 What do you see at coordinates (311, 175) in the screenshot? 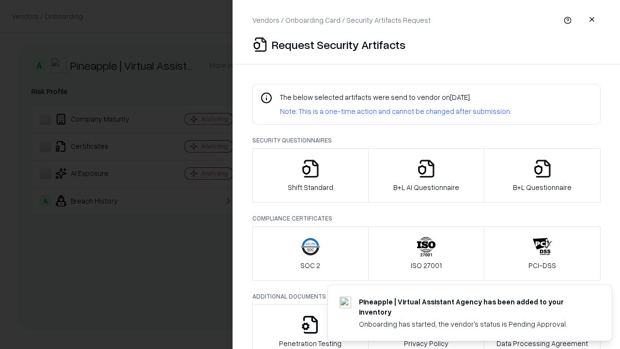
I see `button: Shift Standard` at bounding box center [311, 175].